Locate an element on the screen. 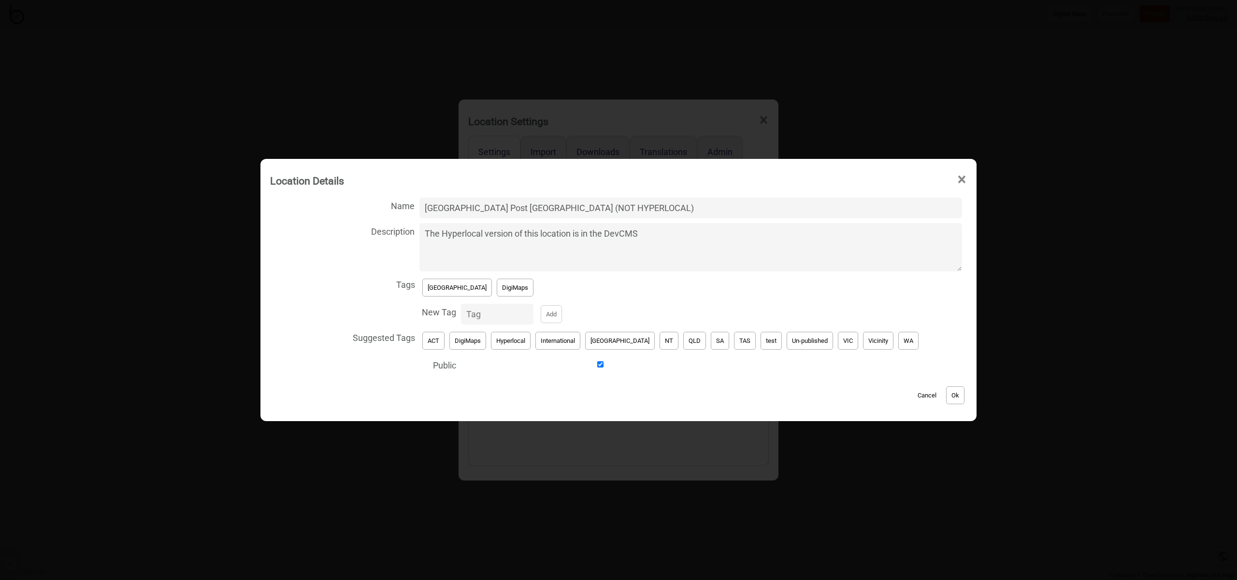 Image resolution: width=1237 pixels, height=580 pixels. button: Un-published is located at coordinates (810, 341).